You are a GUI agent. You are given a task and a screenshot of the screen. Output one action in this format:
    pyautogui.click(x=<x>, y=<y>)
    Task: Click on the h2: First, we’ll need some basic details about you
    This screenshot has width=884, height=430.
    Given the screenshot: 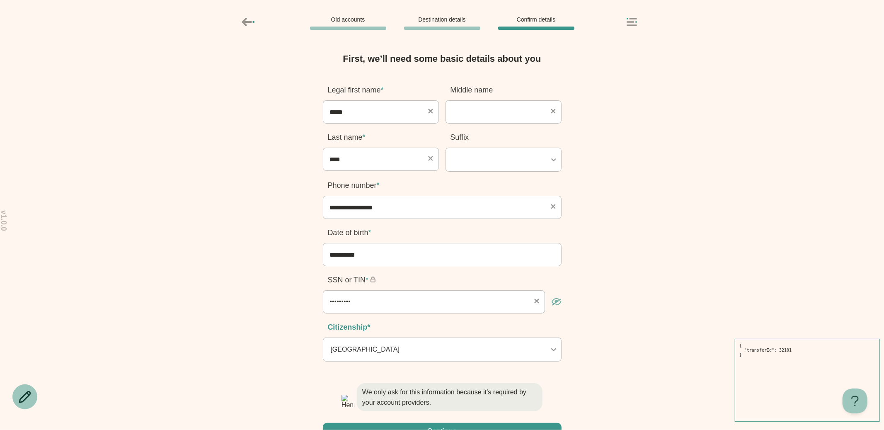 What is the action you would take?
    pyautogui.click(x=442, y=59)
    